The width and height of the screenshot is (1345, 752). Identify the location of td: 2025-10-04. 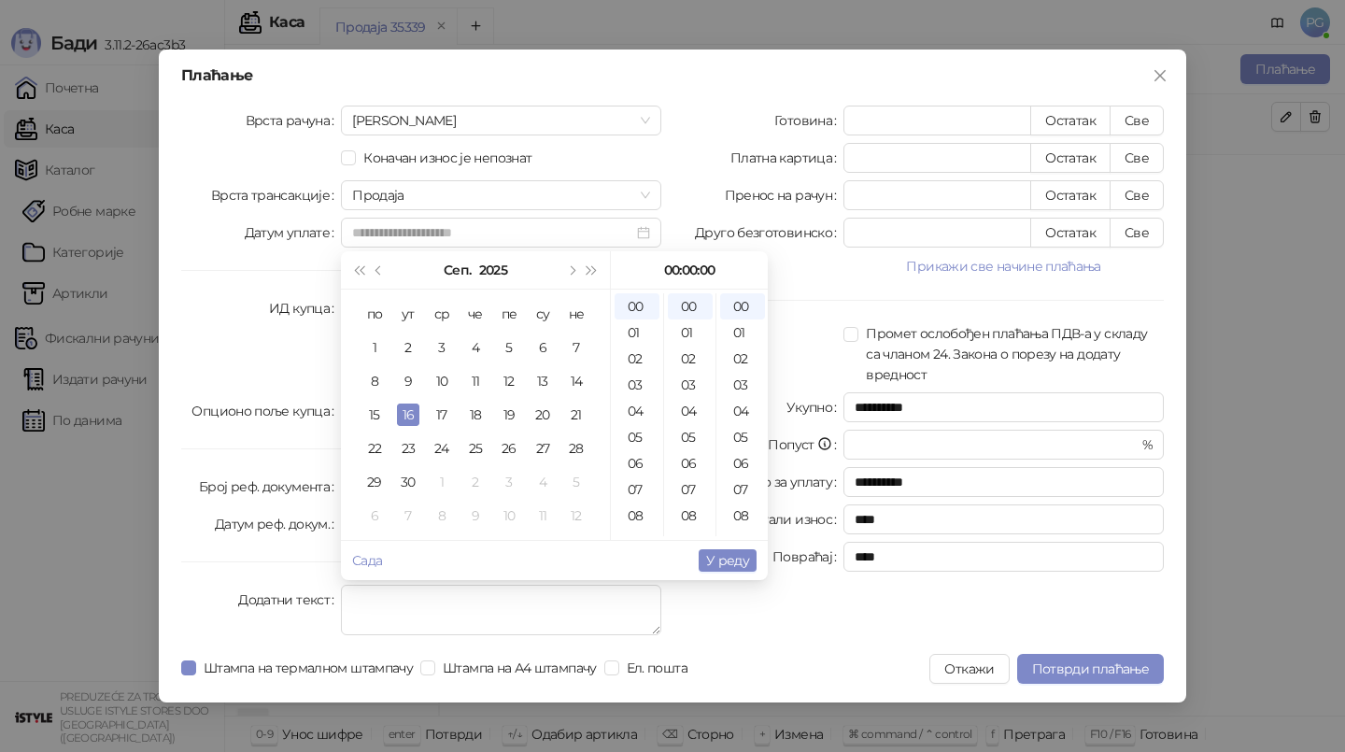
(543, 482).